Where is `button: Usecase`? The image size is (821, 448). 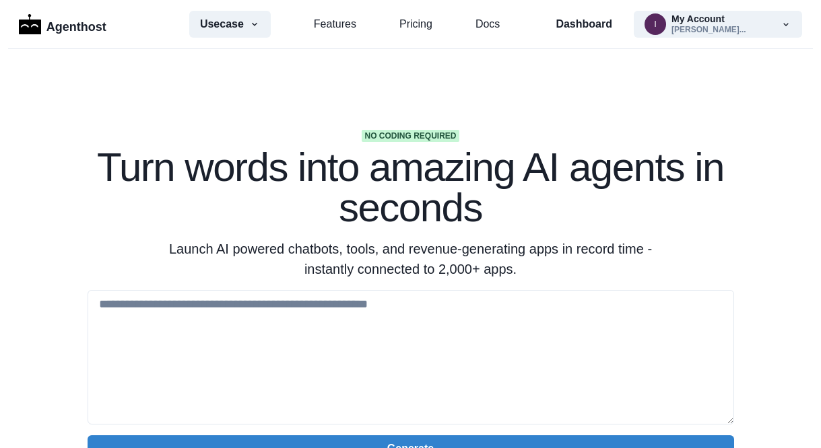
button: Usecase is located at coordinates (230, 24).